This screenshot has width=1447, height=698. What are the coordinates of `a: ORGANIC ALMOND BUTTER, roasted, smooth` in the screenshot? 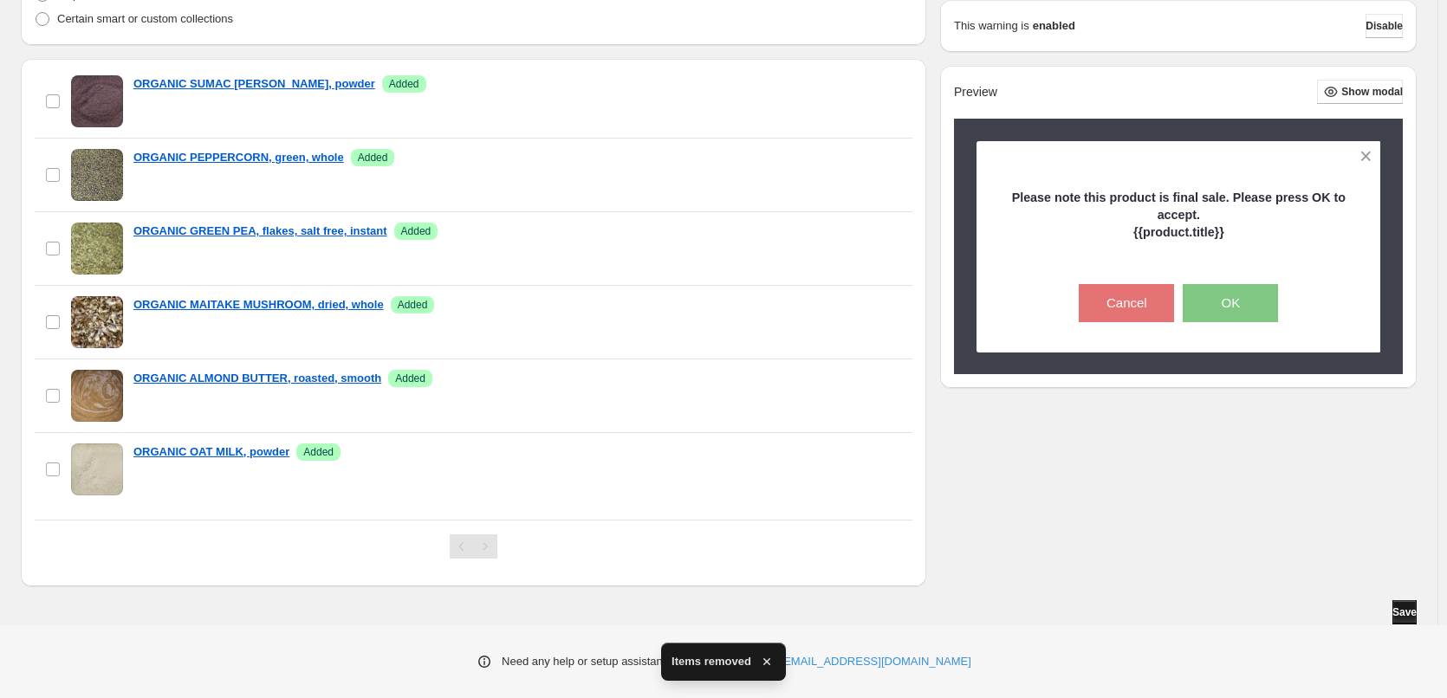 It's located at (257, 379).